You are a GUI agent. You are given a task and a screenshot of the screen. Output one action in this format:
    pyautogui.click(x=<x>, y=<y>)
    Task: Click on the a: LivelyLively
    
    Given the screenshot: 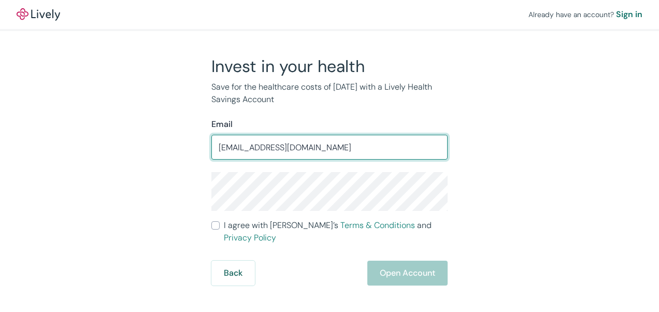 What is the action you would take?
    pyautogui.click(x=38, y=14)
    